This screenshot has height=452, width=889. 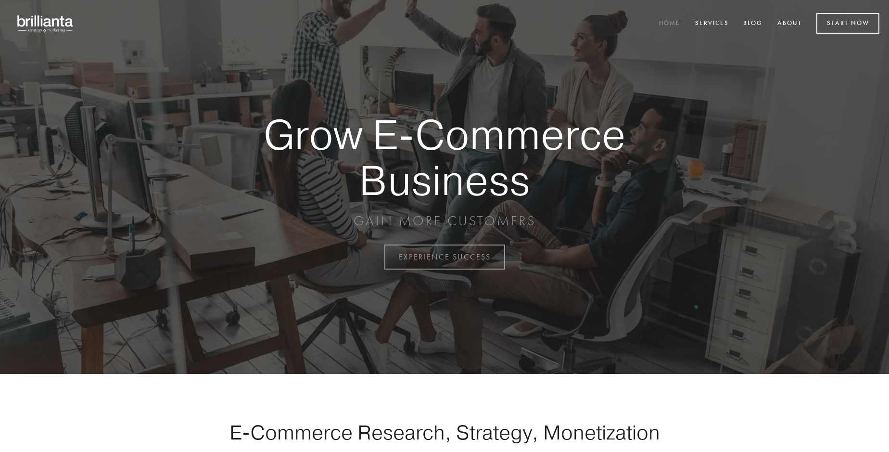 I want to click on a: Home, so click(x=670, y=24).